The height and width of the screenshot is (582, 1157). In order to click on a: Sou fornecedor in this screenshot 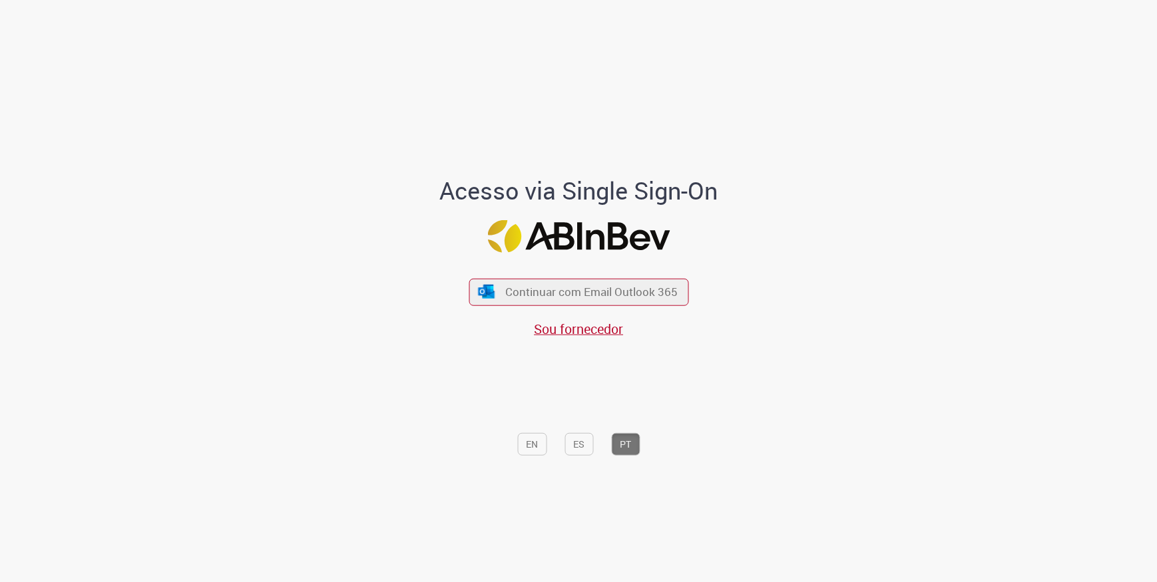, I will do `click(578, 328)`.